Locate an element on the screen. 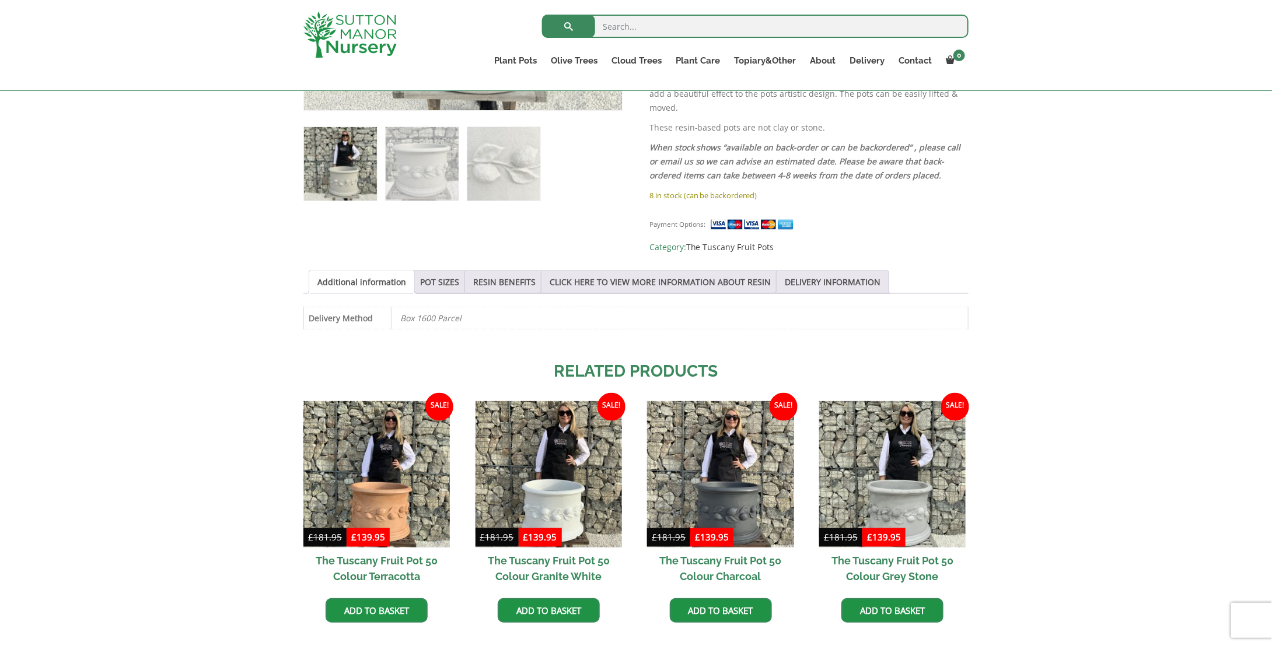  span: Category: is located at coordinates (808, 247).